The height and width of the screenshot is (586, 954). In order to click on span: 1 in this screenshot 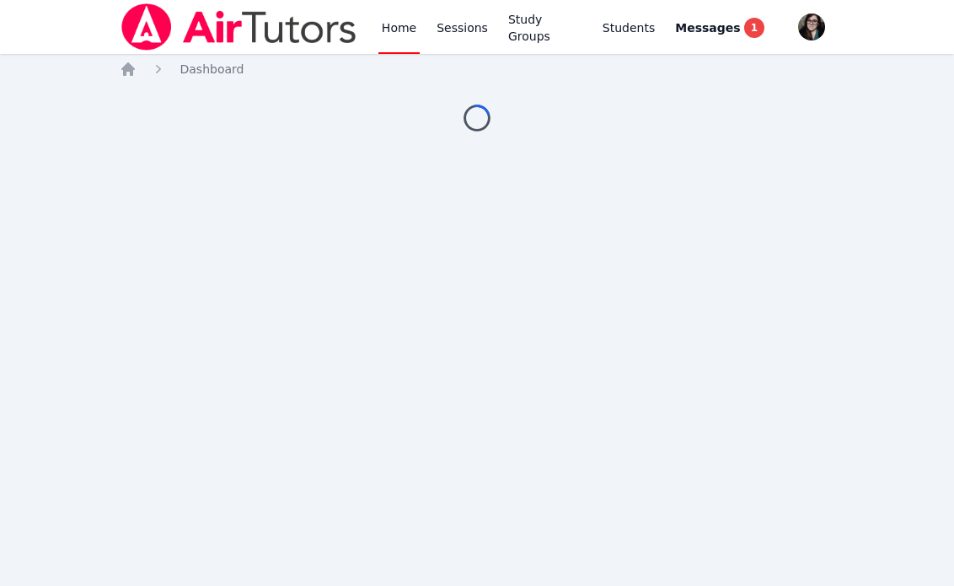, I will do `click(754, 28)`.